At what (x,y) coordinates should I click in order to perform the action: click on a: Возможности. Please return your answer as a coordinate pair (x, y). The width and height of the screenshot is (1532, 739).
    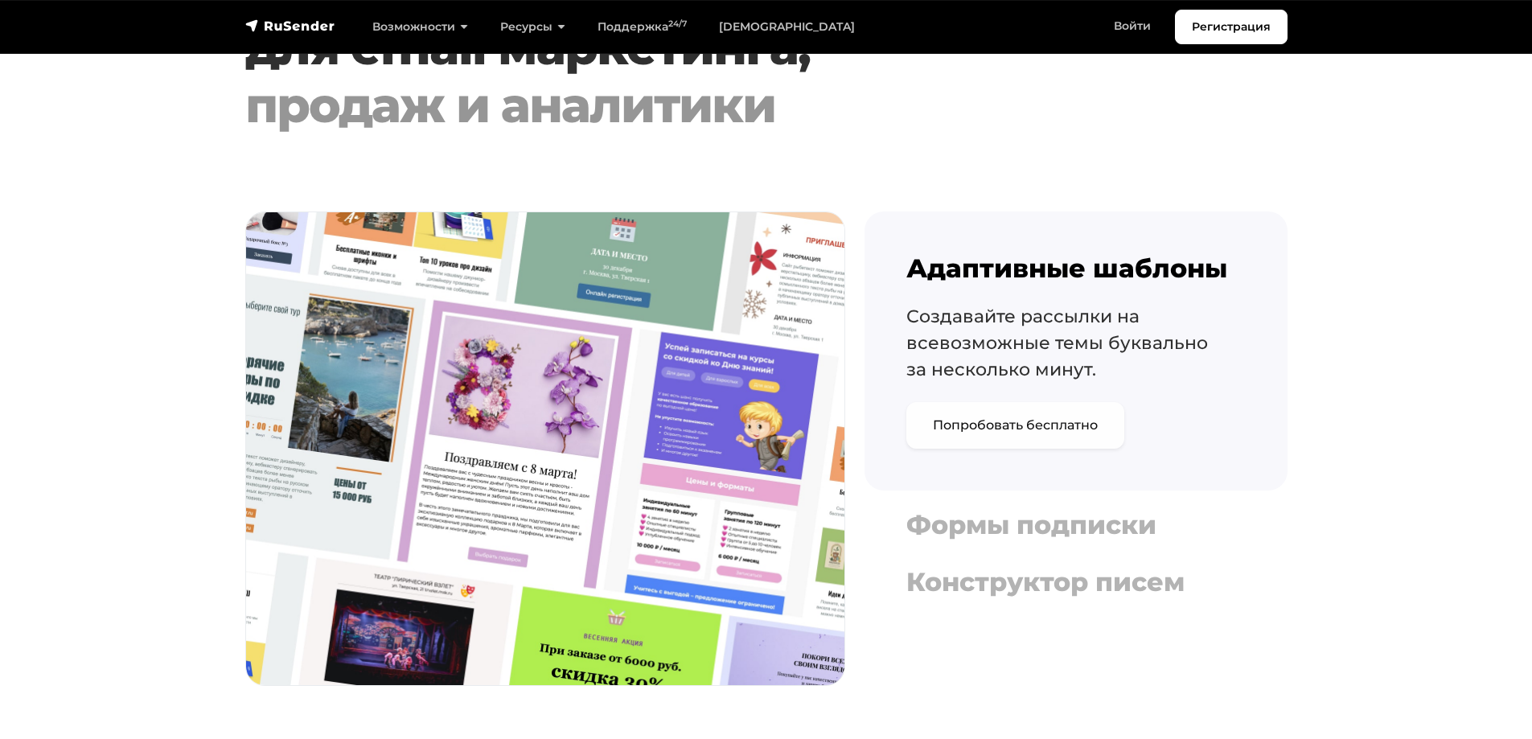
    Looking at the image, I should click on (420, 27).